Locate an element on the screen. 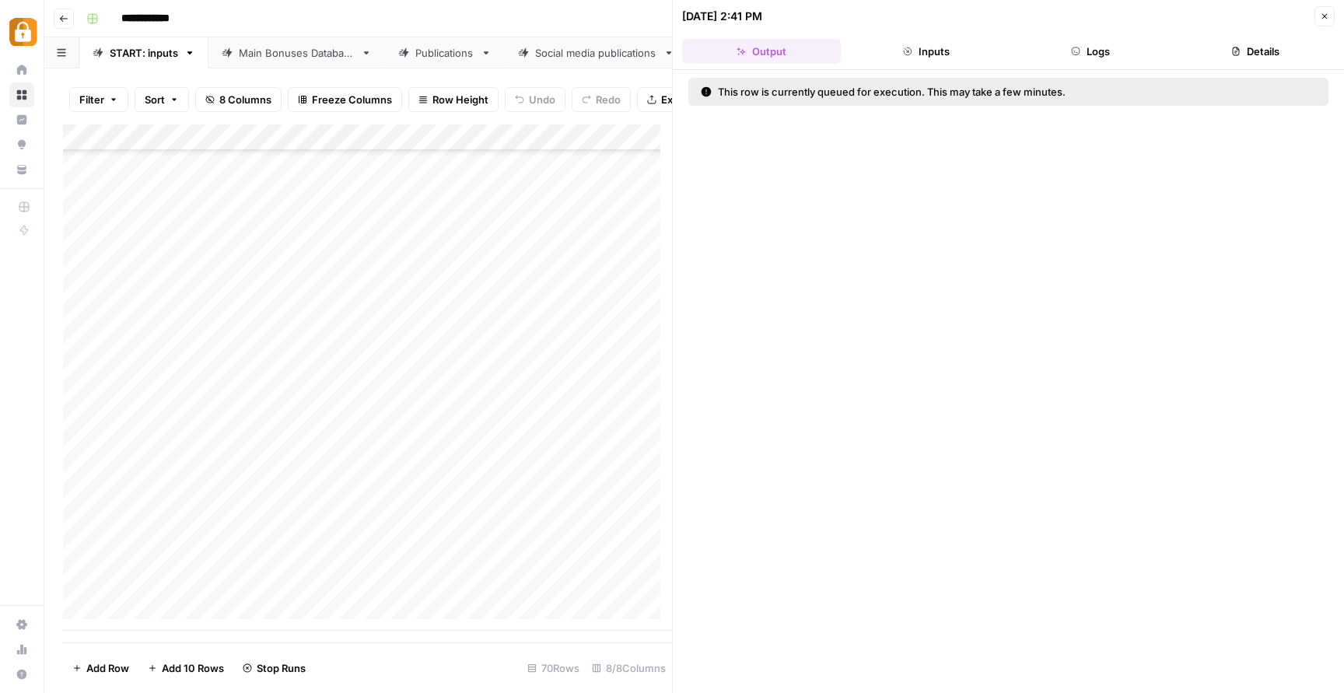  div: START: inputs is located at coordinates (144, 53).